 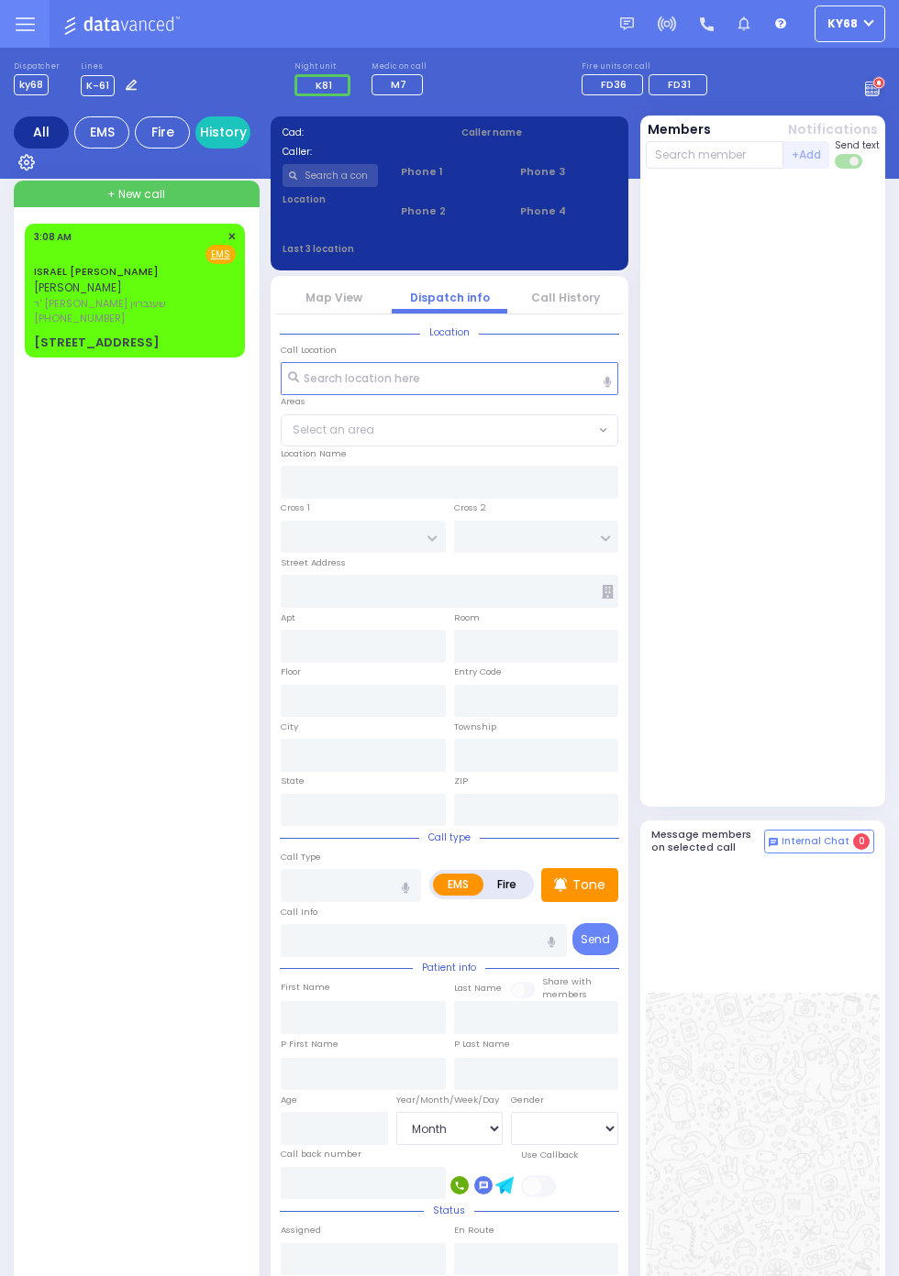 I want to click on label: Last Name, so click(x=478, y=988).